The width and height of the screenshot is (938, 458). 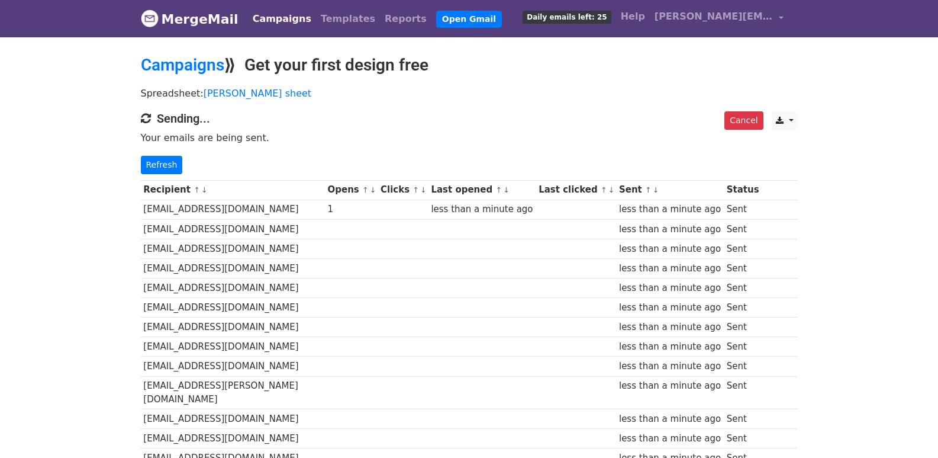 I want to click on img: MergeMail logo, so click(x=150, y=18).